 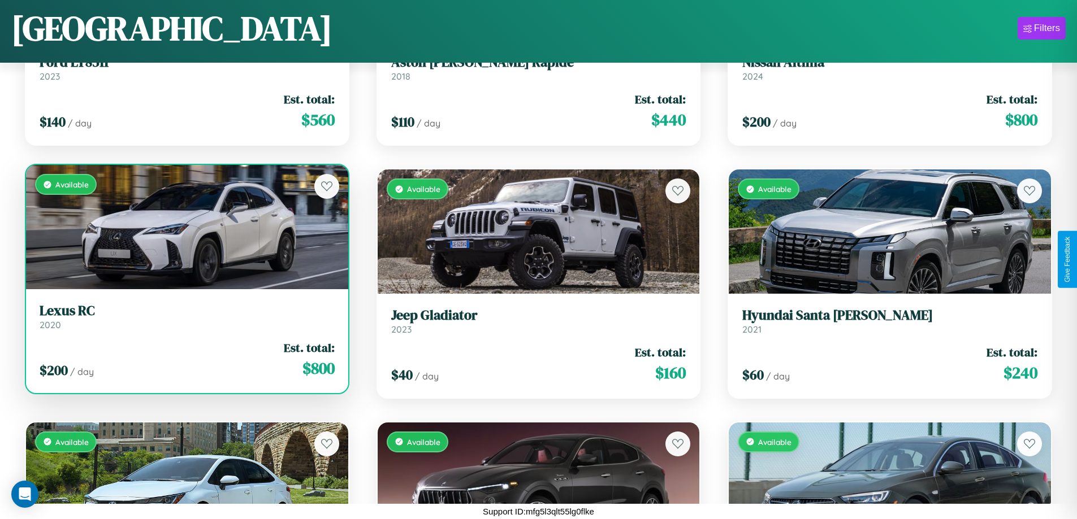 I want to click on p: Support ID: mfg5l3qlt55lg0flke, so click(x=538, y=511).